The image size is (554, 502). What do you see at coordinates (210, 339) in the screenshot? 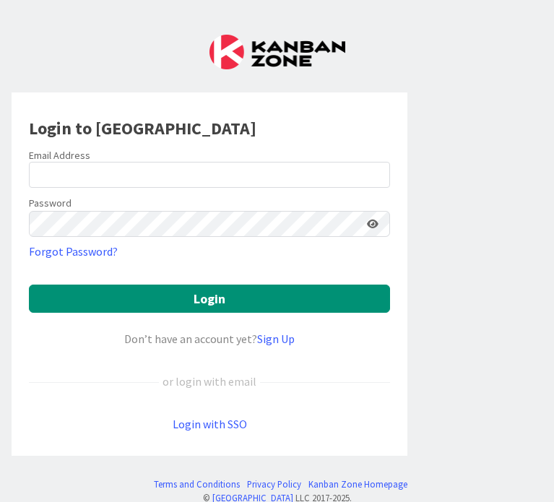
I see `div: Don’t have an account yet?` at bounding box center [210, 339].